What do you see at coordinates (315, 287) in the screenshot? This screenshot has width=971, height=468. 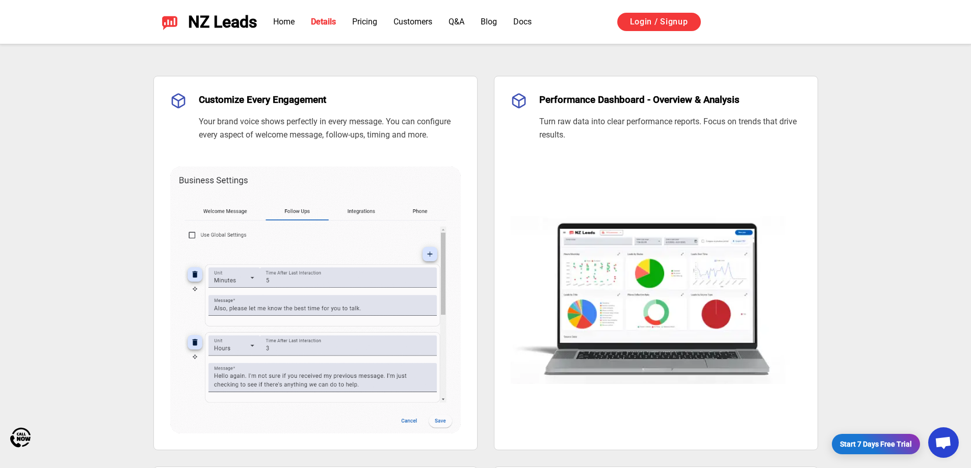 I see `img: Customize Every Engagement` at bounding box center [315, 287].